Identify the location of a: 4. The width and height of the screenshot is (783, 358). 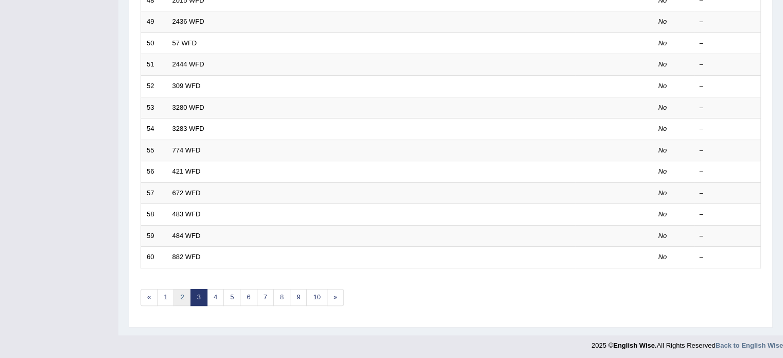
(215, 297).